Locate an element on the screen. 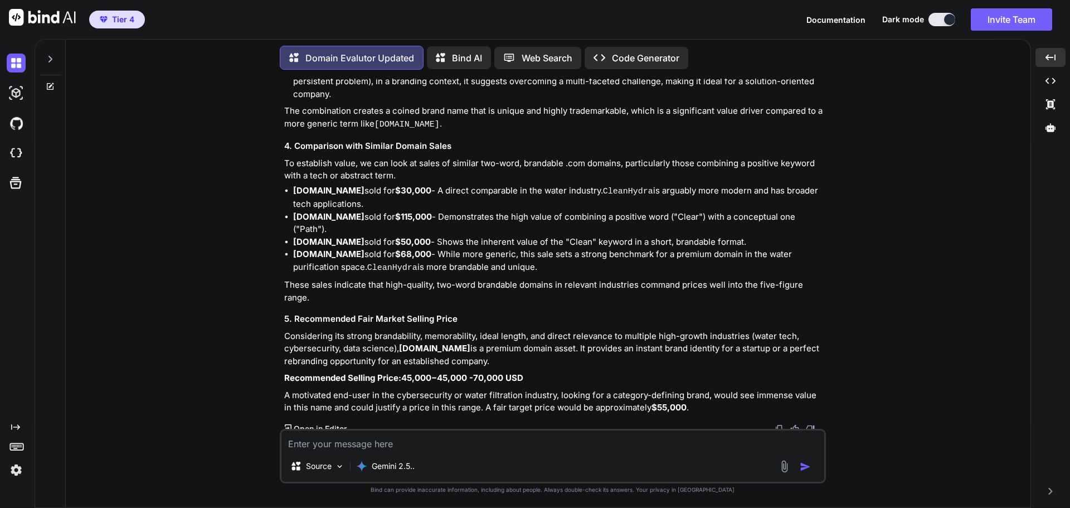 This screenshot has height=508, width=1070. h3: 4. Comparison with Similar Domain Sales is located at coordinates (554, 146).